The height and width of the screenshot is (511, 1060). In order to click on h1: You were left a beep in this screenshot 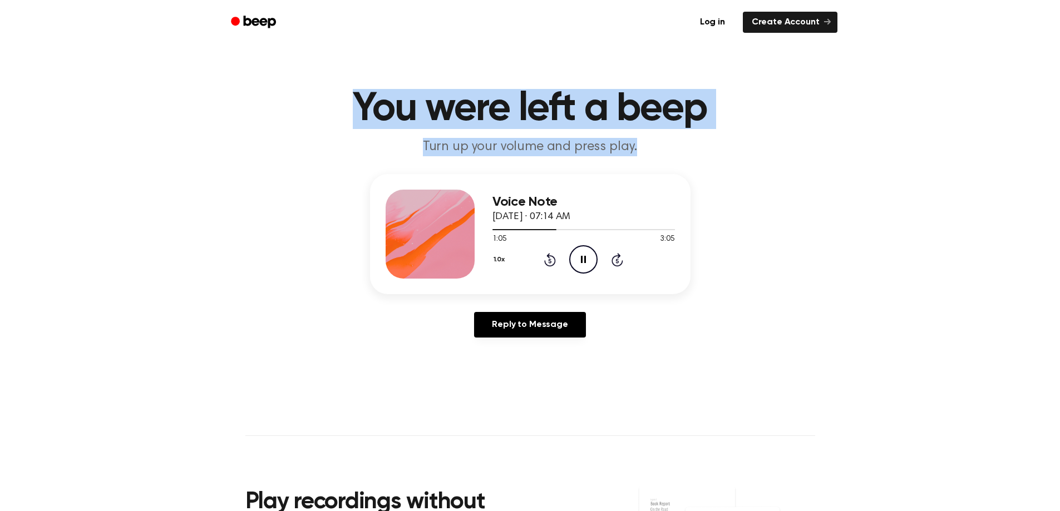, I will do `click(530, 109)`.